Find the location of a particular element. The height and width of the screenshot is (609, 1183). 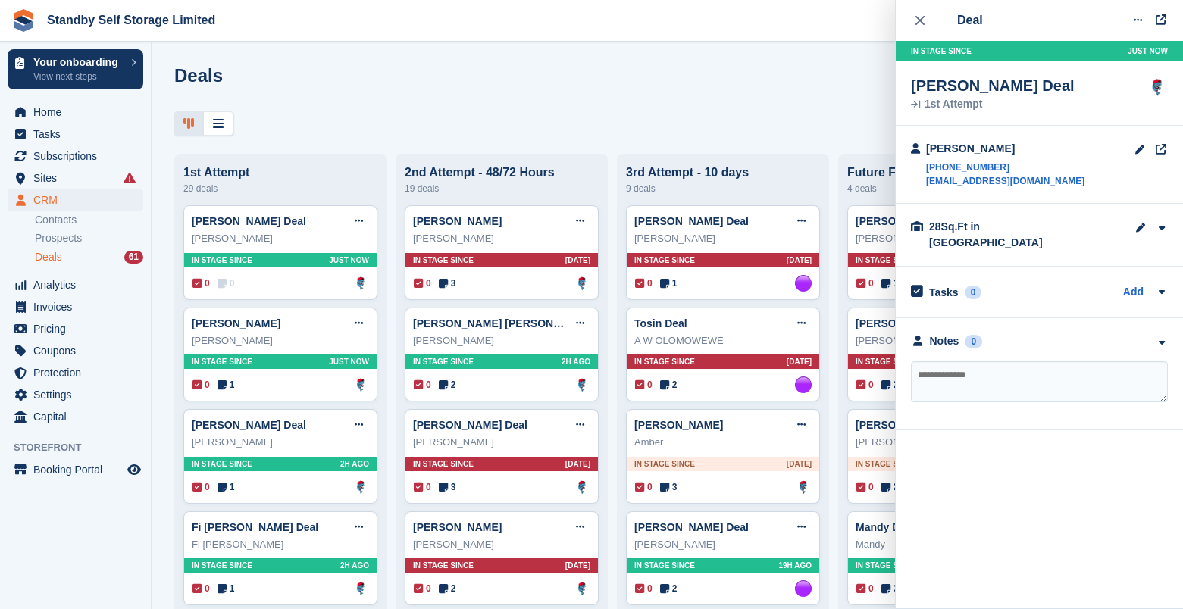

div: 29 deals is located at coordinates (280, 189).